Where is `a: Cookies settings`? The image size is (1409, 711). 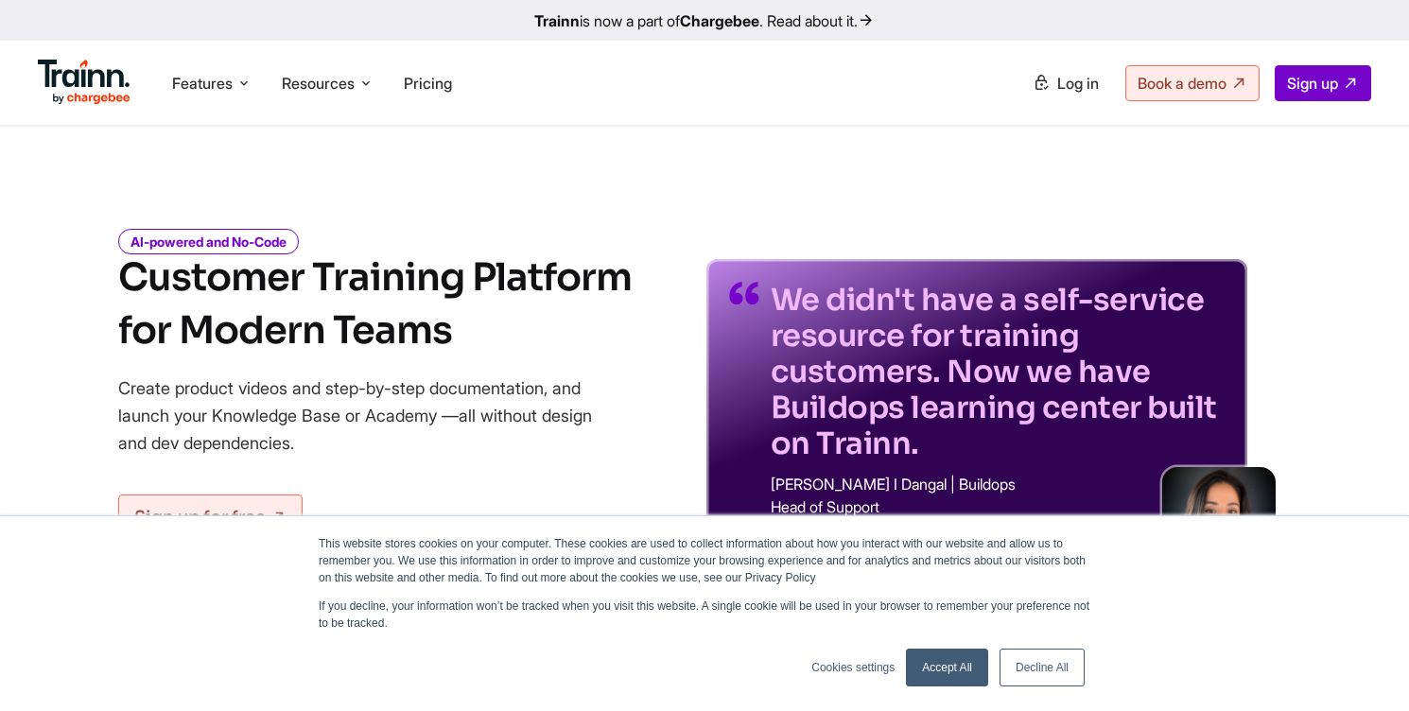 a: Cookies settings is located at coordinates (853, 668).